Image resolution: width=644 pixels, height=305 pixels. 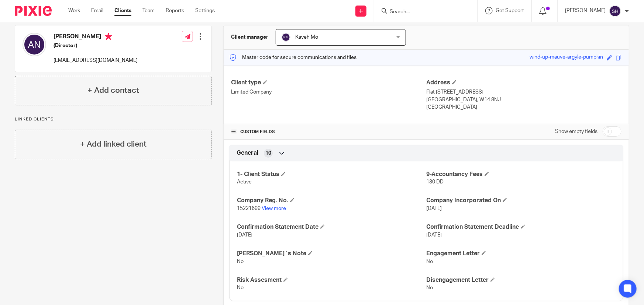 What do you see at coordinates (268, 153) in the screenshot?
I see `span: 10` at bounding box center [268, 153].